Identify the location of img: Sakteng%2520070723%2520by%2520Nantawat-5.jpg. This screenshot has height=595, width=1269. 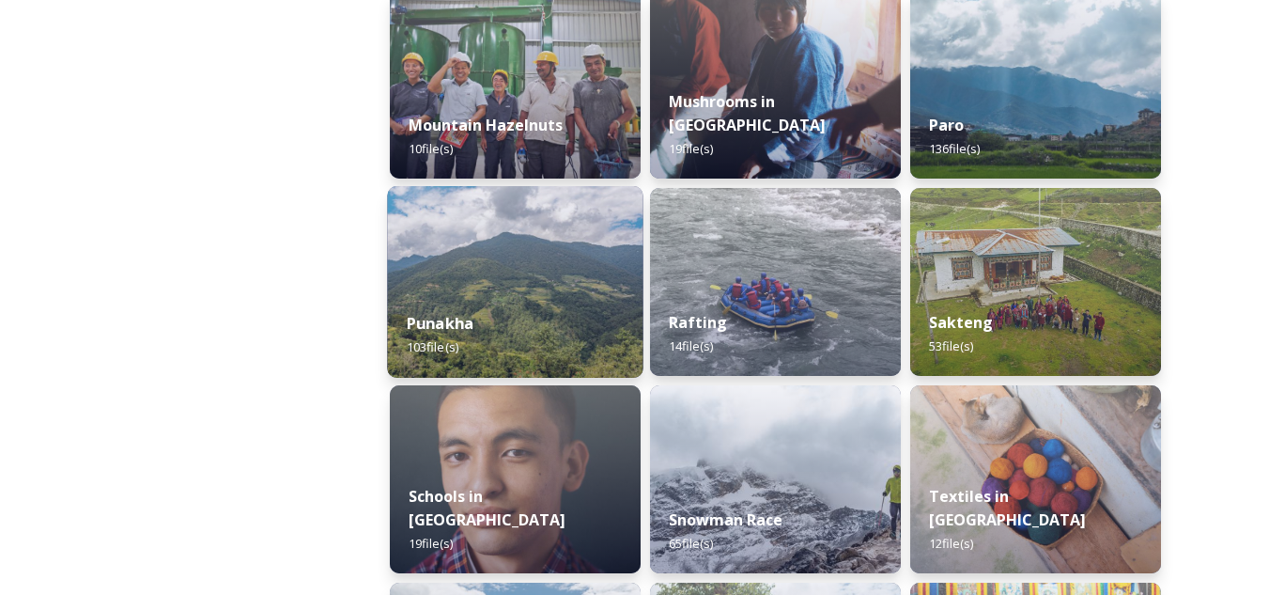
(1036, 282).